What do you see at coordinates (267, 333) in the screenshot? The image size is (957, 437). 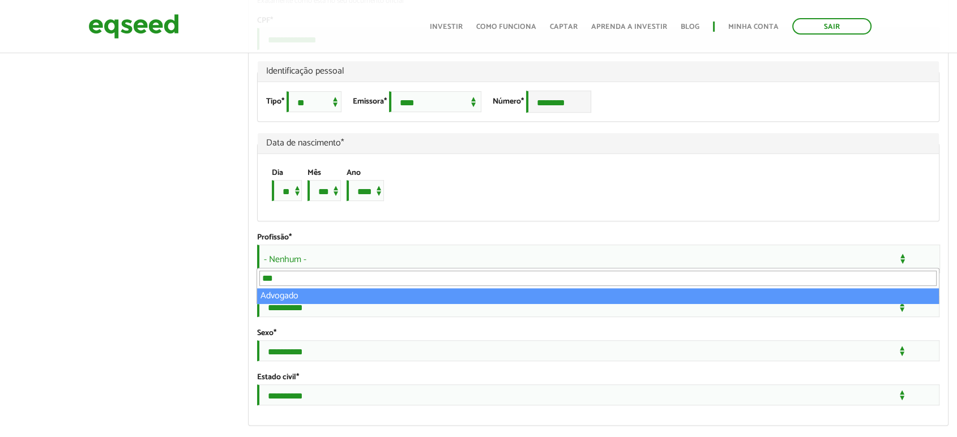 I see `label: Sexo` at bounding box center [267, 333].